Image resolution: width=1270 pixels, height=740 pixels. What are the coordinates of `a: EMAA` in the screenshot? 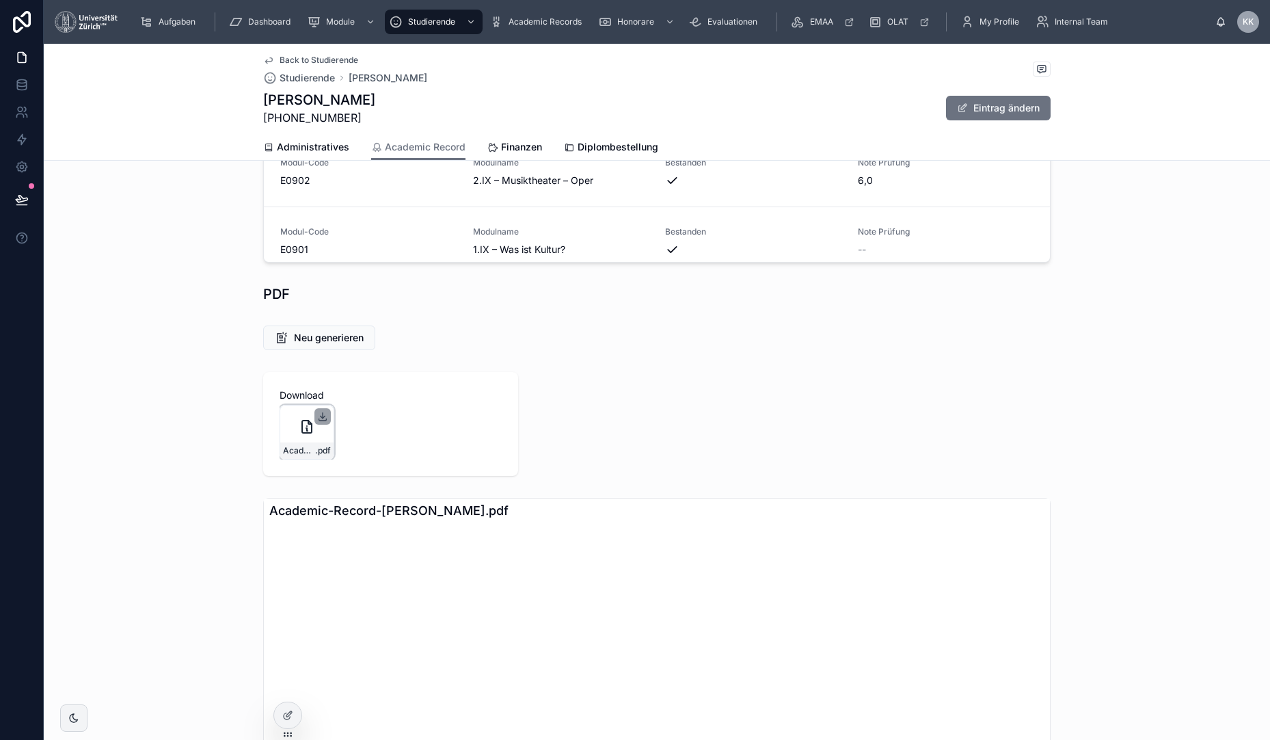 It's located at (824, 22).